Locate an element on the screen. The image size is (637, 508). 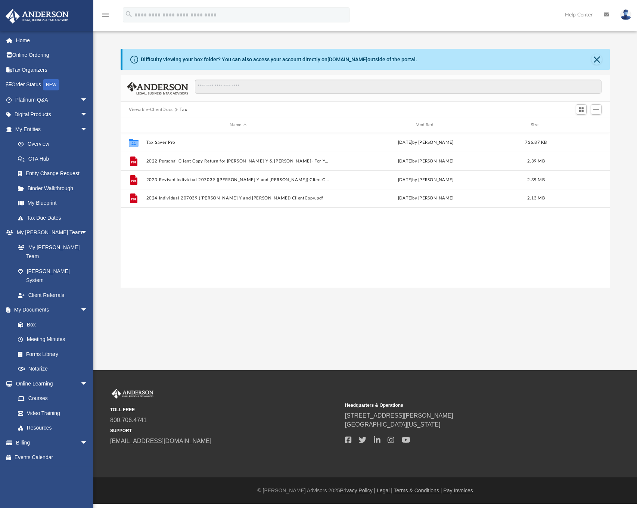
i: search is located at coordinates (129, 14).